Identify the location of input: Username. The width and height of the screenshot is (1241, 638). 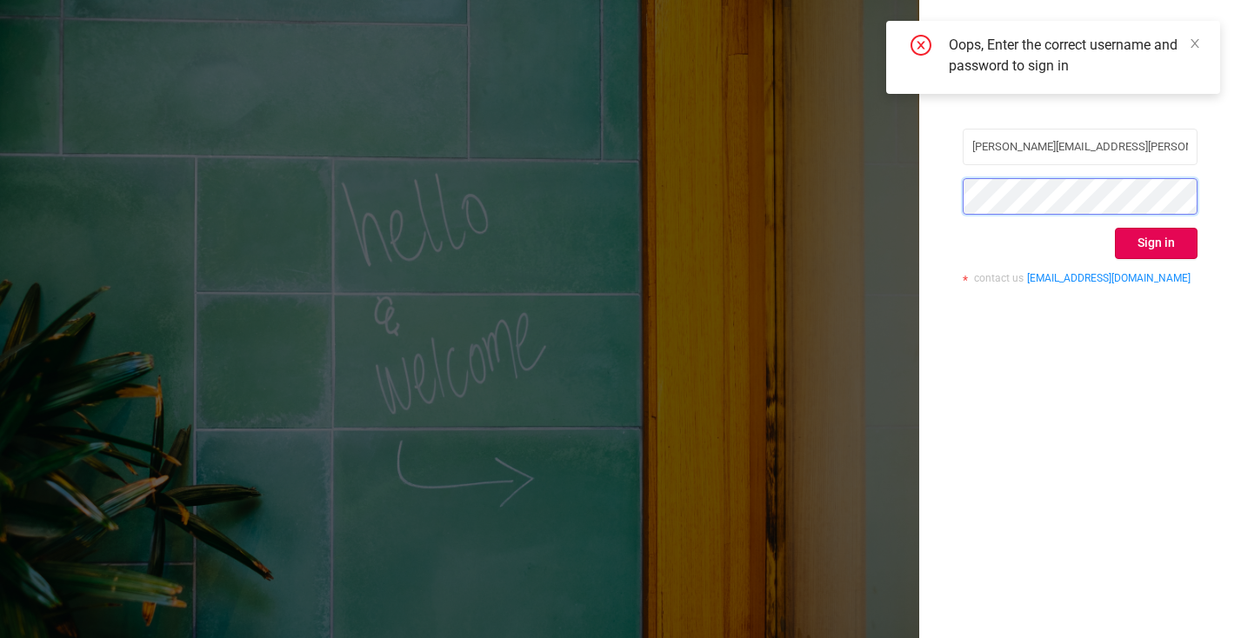
(1080, 147).